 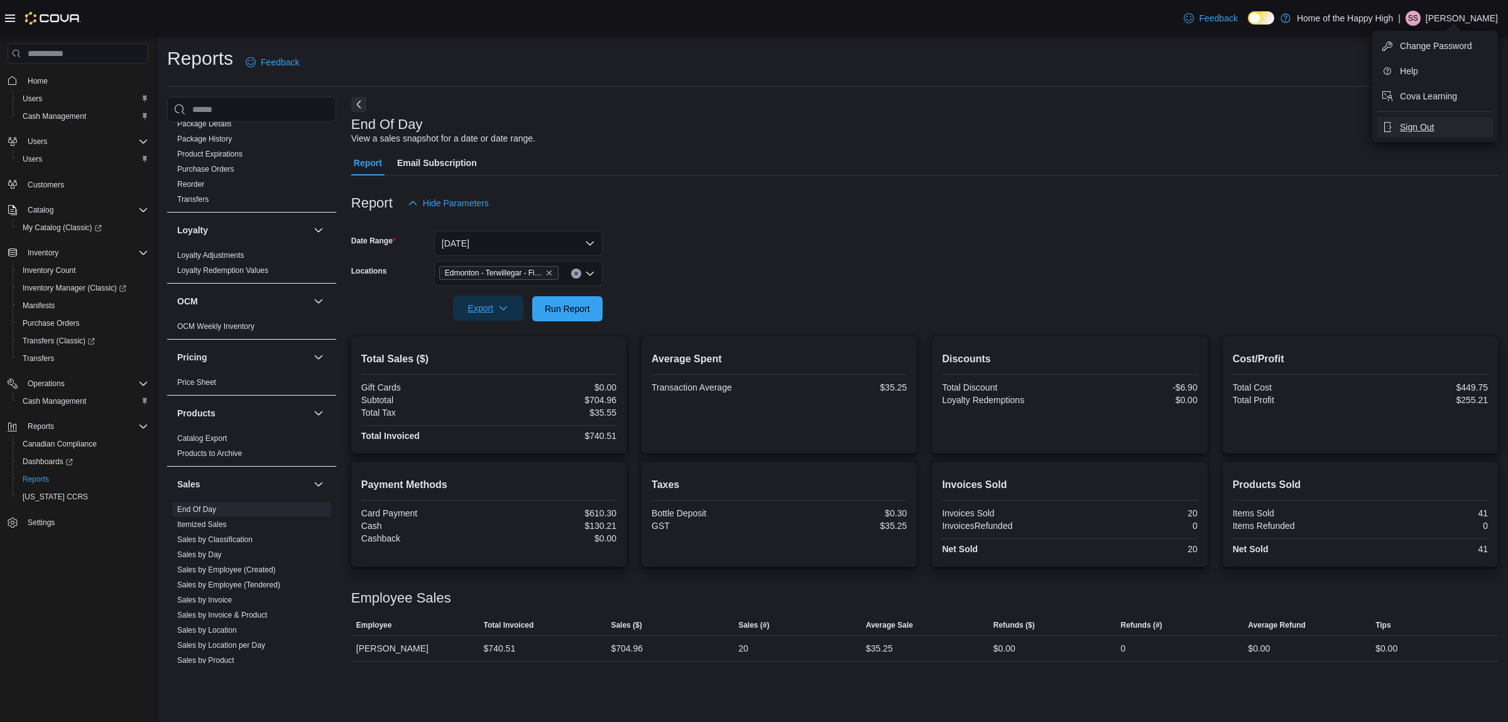 What do you see at coordinates (49, 270) in the screenshot?
I see `a: Inventory Count` at bounding box center [49, 270].